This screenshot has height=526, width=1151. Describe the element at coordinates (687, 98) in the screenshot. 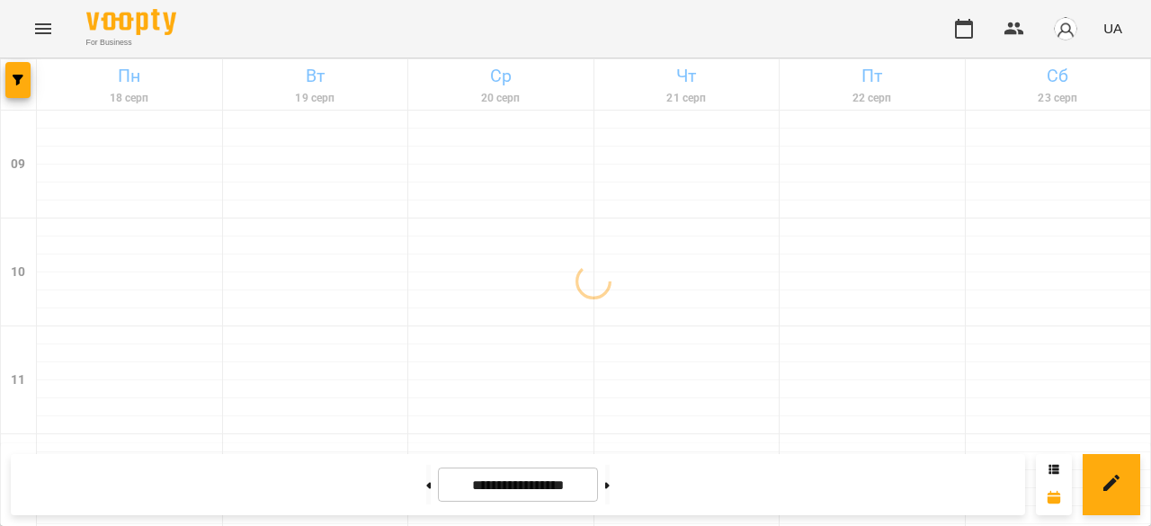

I see `h6: 21 серп` at that location.